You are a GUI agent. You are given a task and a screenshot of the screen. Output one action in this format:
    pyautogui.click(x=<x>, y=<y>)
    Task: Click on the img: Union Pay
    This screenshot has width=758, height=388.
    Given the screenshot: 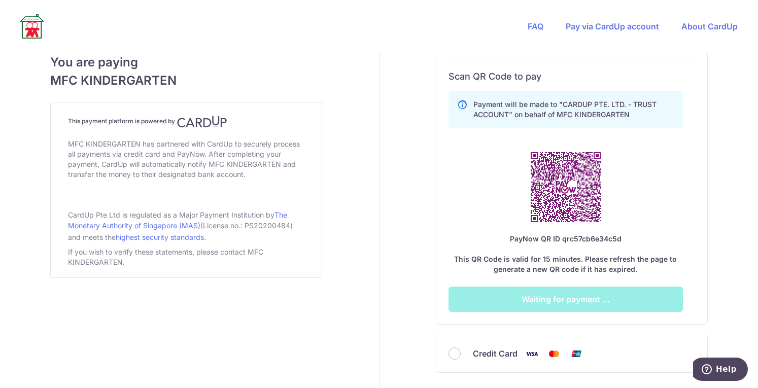 What is the action you would take?
    pyautogui.click(x=576, y=353)
    